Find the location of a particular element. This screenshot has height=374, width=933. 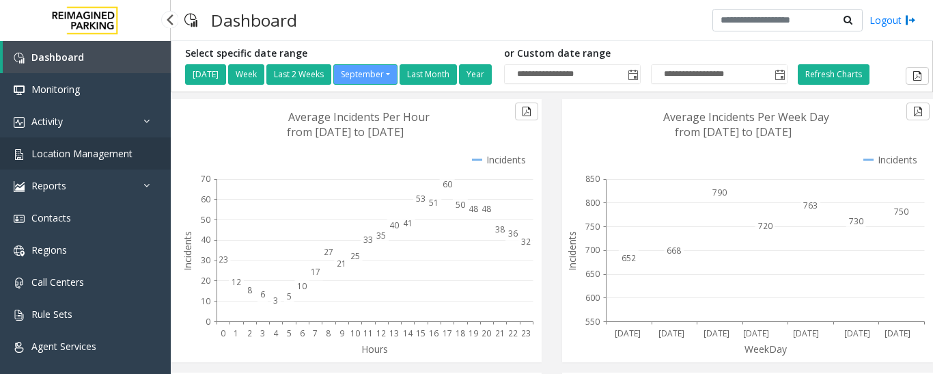

text: 720 is located at coordinates (765, 225).